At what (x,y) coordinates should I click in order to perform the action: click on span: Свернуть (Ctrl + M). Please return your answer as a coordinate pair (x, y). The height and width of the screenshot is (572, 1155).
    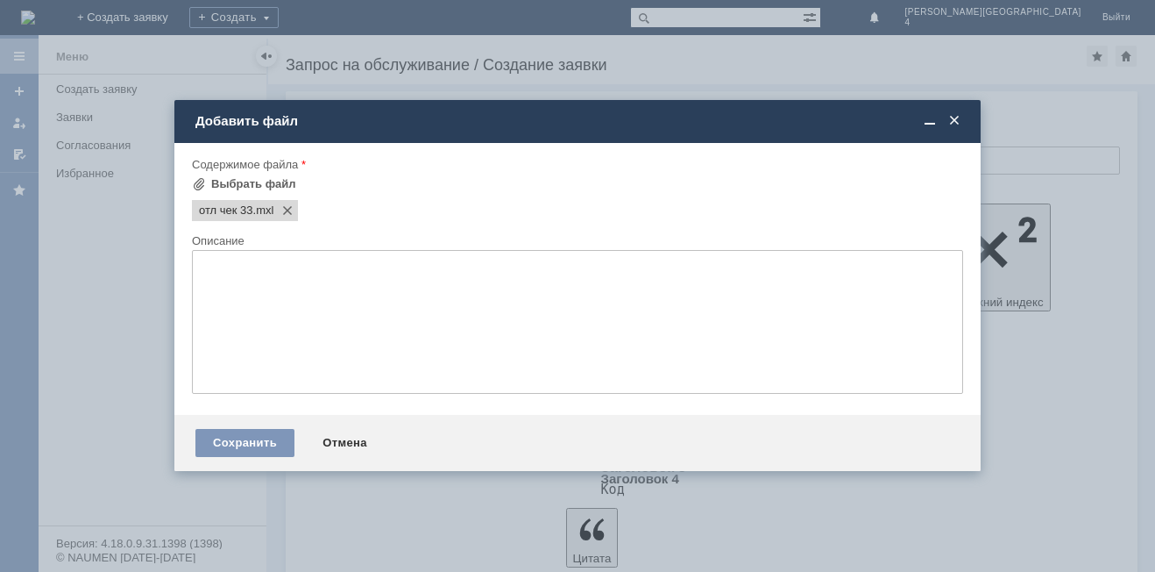
    Looking at the image, I should click on (930, 121).